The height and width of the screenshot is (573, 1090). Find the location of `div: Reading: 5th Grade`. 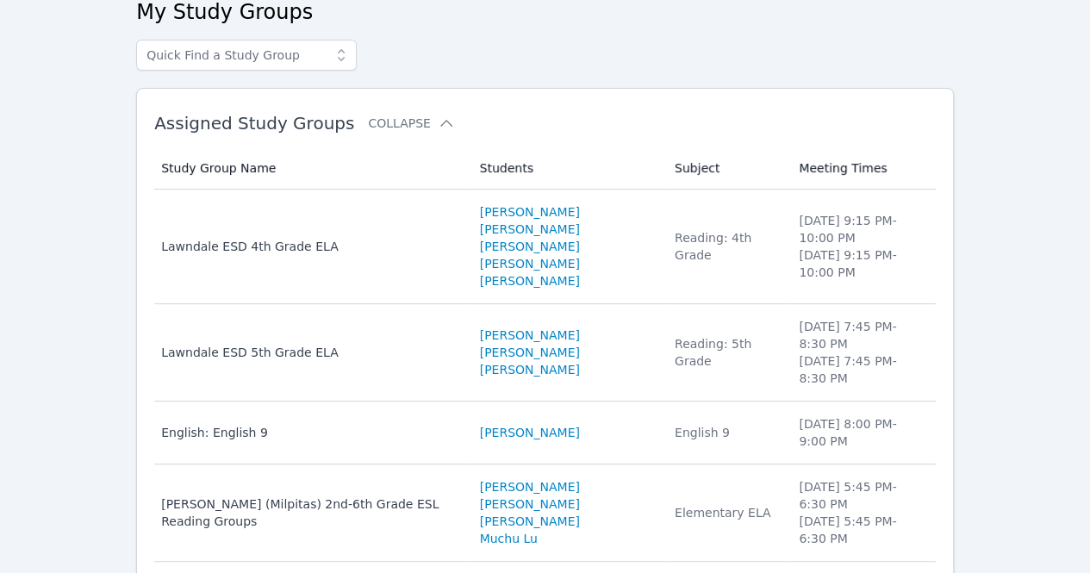

div: Reading: 5th Grade is located at coordinates (726, 352).